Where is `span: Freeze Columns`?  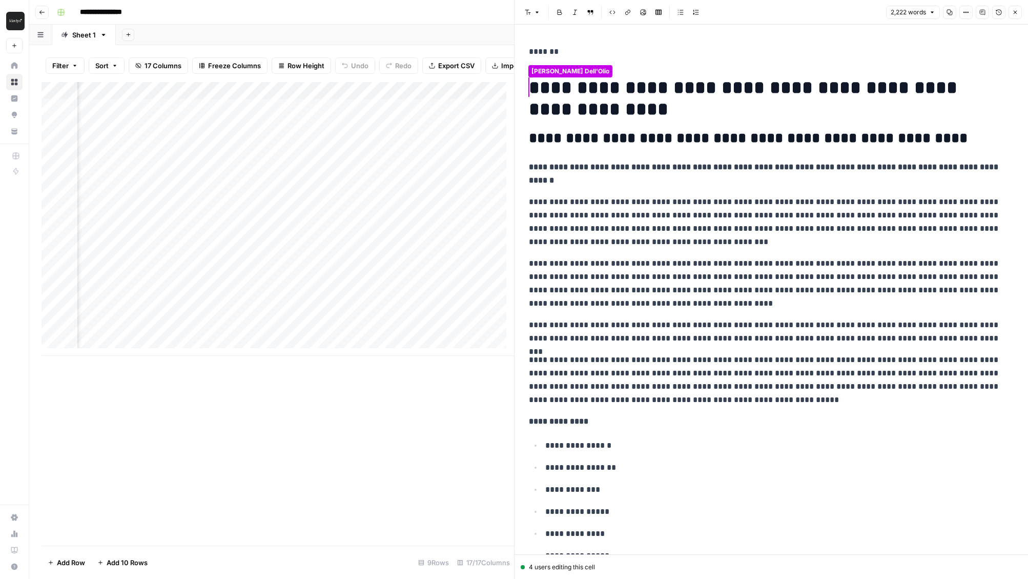
span: Freeze Columns is located at coordinates (234, 66).